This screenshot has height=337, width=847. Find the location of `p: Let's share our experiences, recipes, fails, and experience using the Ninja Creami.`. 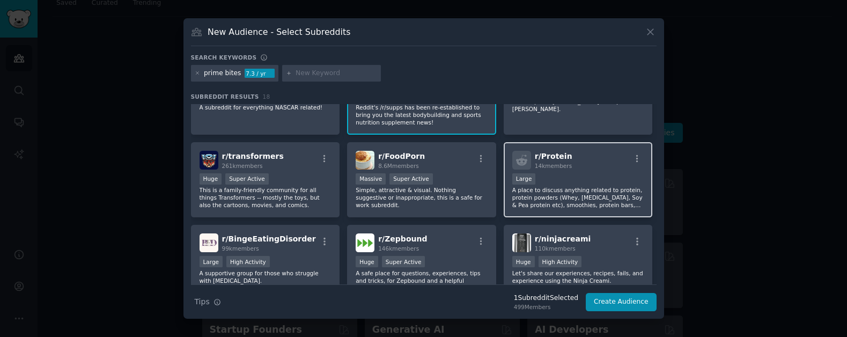

p: Let's share our experiences, recipes, fails, and experience using the Ninja Creami. is located at coordinates (578, 277).